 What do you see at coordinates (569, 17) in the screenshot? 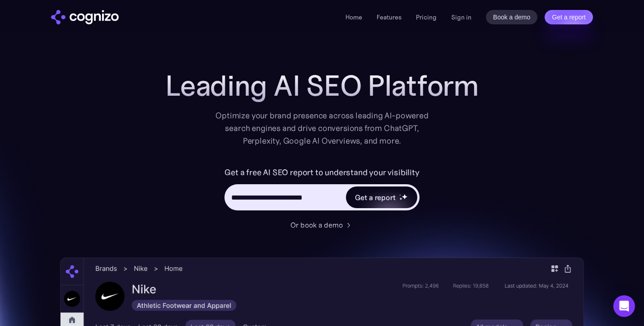
I see `a: Get a report` at bounding box center [569, 17].